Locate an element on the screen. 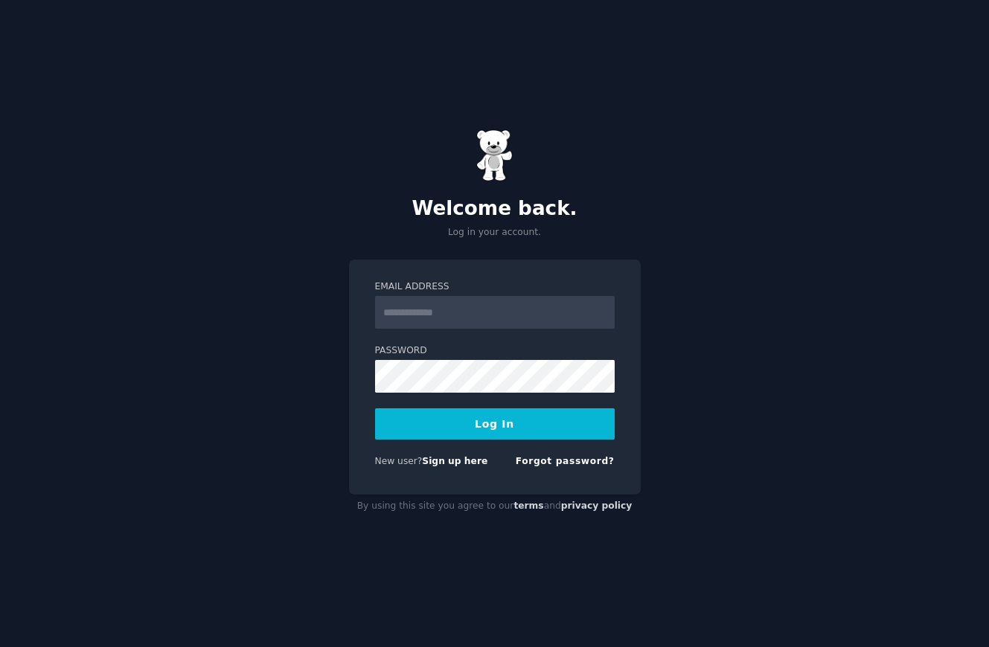  label: Password is located at coordinates (495, 351).